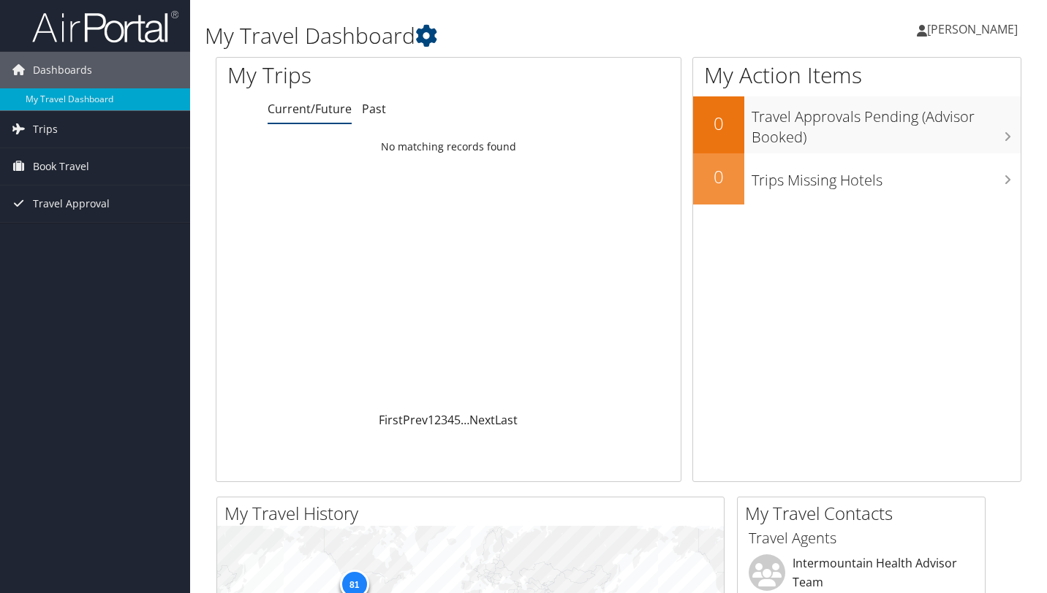 The height and width of the screenshot is (593, 1047). I want to click on span: Book Travel, so click(61, 167).